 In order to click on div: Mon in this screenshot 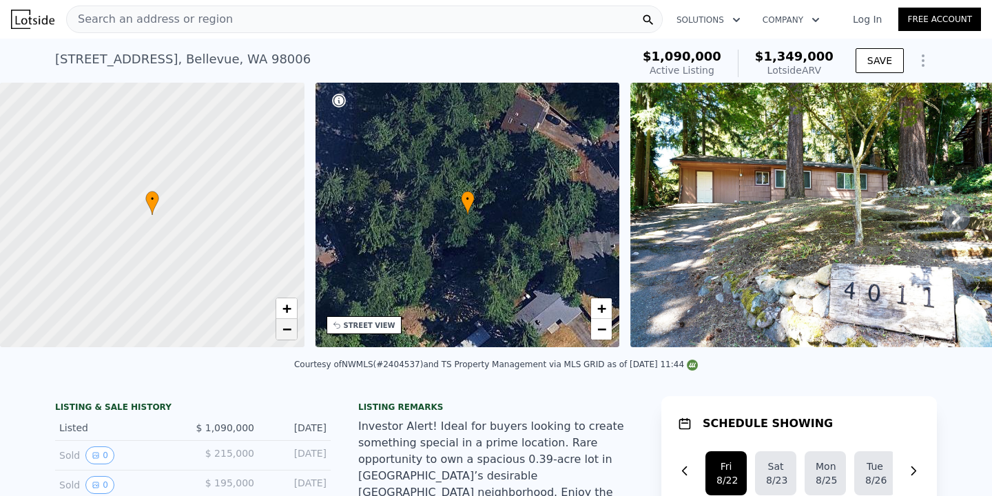, I will do `click(825, 466)`.